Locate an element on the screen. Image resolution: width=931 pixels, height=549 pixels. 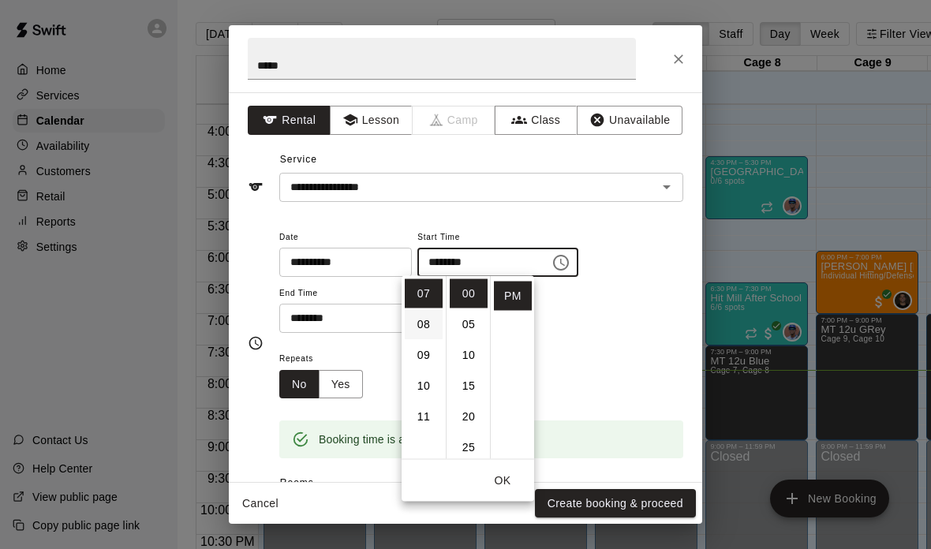
span: Camps can only be created in the Services page is located at coordinates (454, 120).